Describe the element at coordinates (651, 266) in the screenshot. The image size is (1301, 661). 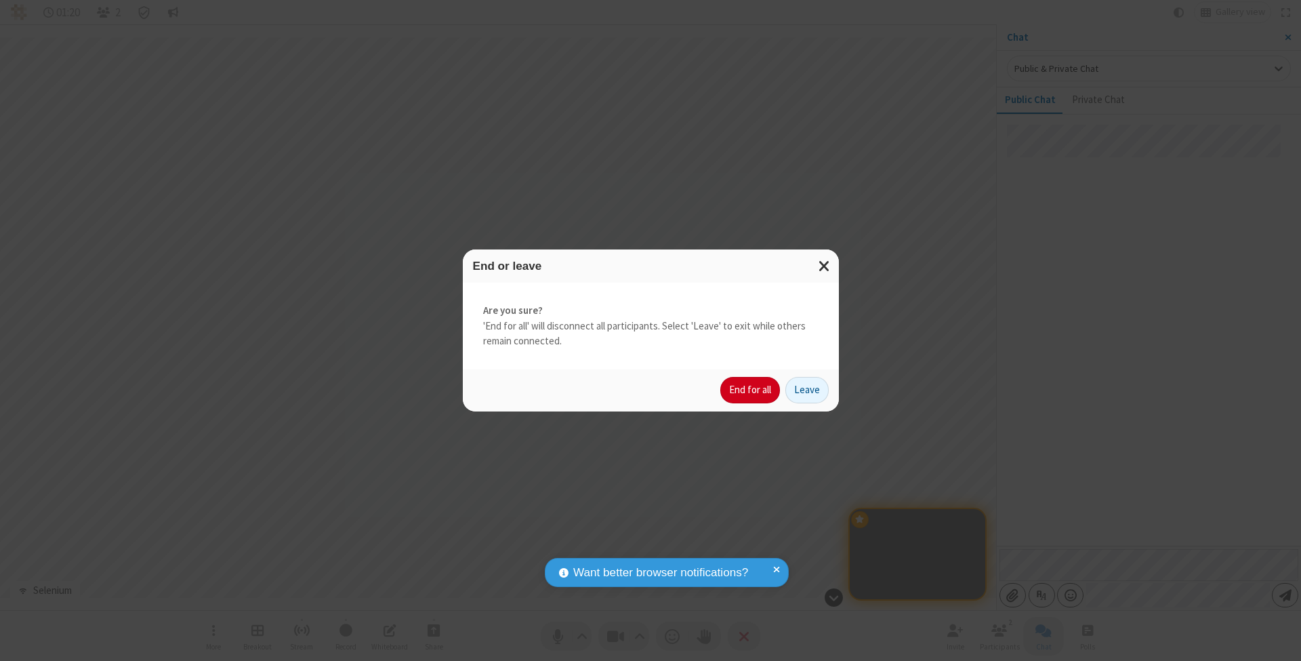
I see `h3: End or leave` at that location.